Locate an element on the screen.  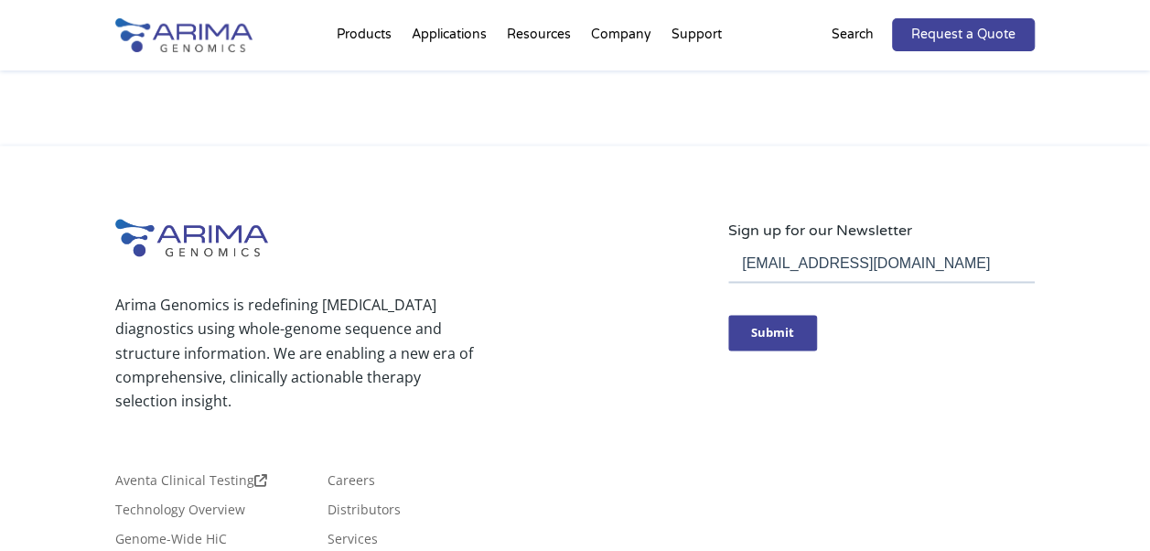
a: Careers is located at coordinates (351, 483).